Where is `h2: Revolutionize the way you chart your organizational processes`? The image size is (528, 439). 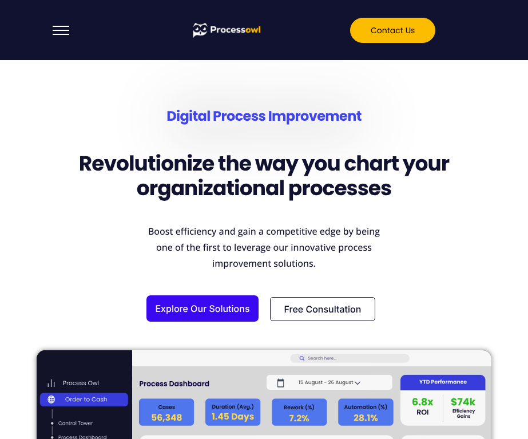 h2: Revolutionize the way you chart your organizational processes is located at coordinates (264, 176).